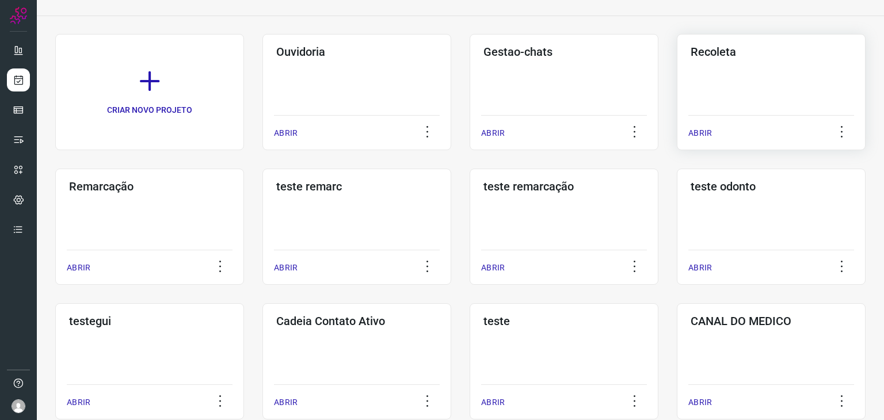 The width and height of the screenshot is (884, 420). I want to click on h3: Cadeia Contato Ativo, so click(357, 321).